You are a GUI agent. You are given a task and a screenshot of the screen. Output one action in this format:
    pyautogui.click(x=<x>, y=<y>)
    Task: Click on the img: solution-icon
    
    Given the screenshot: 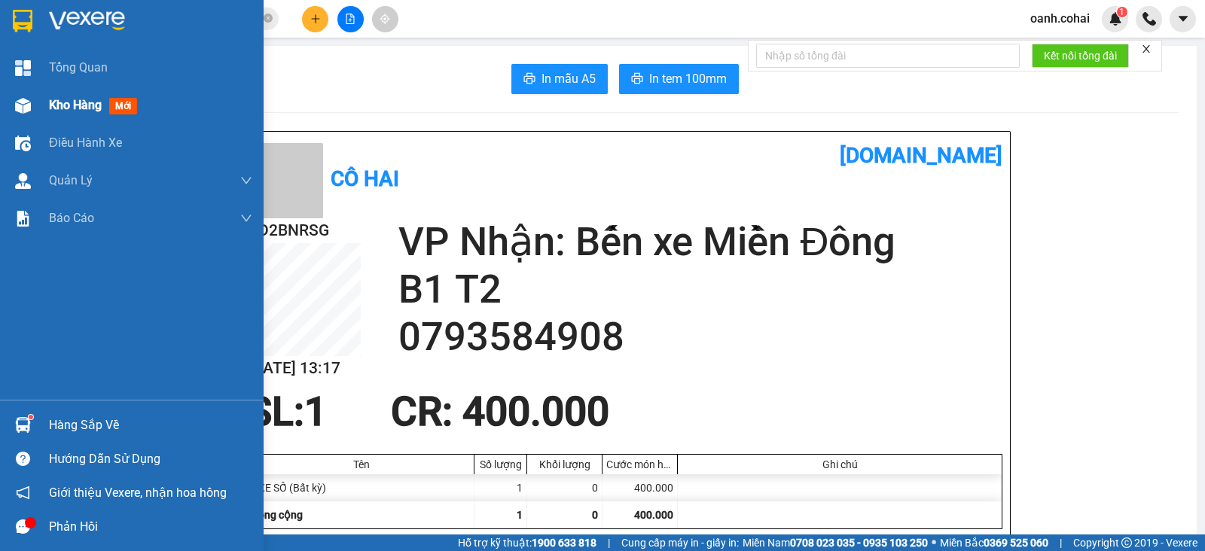 What is the action you would take?
    pyautogui.click(x=23, y=218)
    